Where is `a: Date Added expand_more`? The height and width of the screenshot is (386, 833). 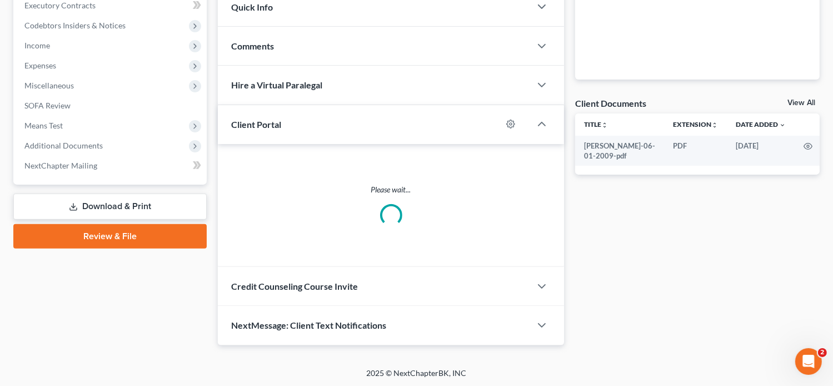 a: Date Added expand_more is located at coordinates (761, 124).